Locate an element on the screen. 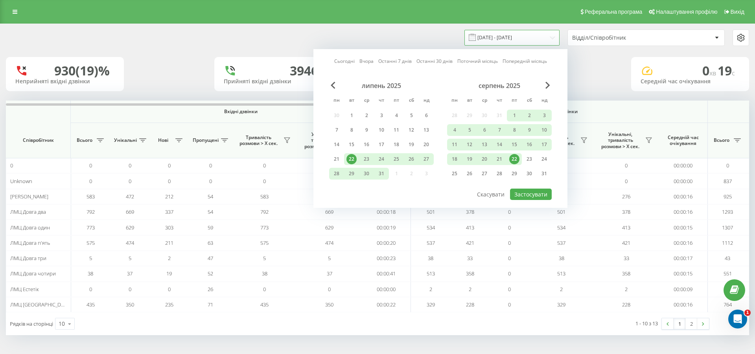  a: Останні 30 днів is located at coordinates (434, 61).